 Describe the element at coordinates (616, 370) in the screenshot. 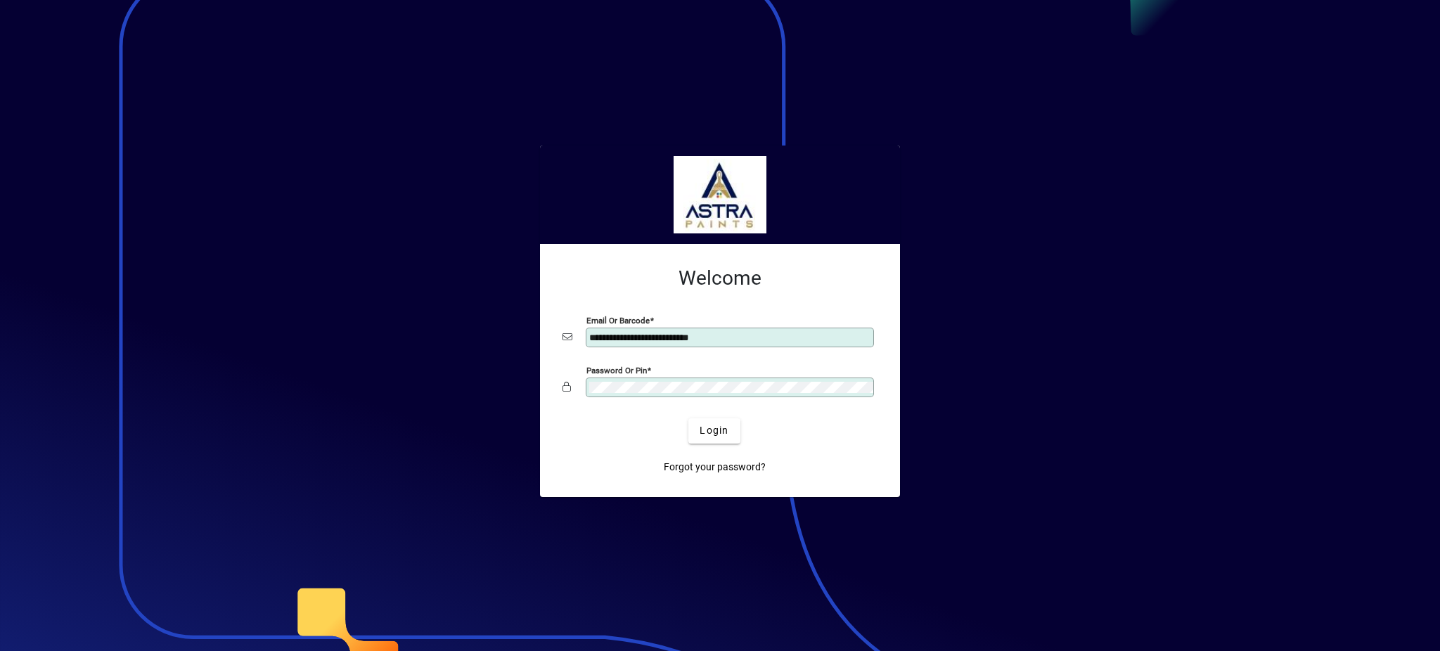

I see `mat-label: Password or Pin` at that location.